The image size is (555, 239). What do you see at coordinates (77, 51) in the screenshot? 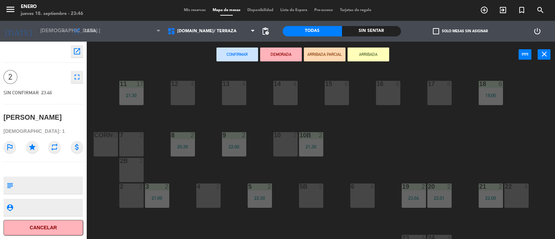
I see `i: open_in_new` at bounding box center [77, 51].